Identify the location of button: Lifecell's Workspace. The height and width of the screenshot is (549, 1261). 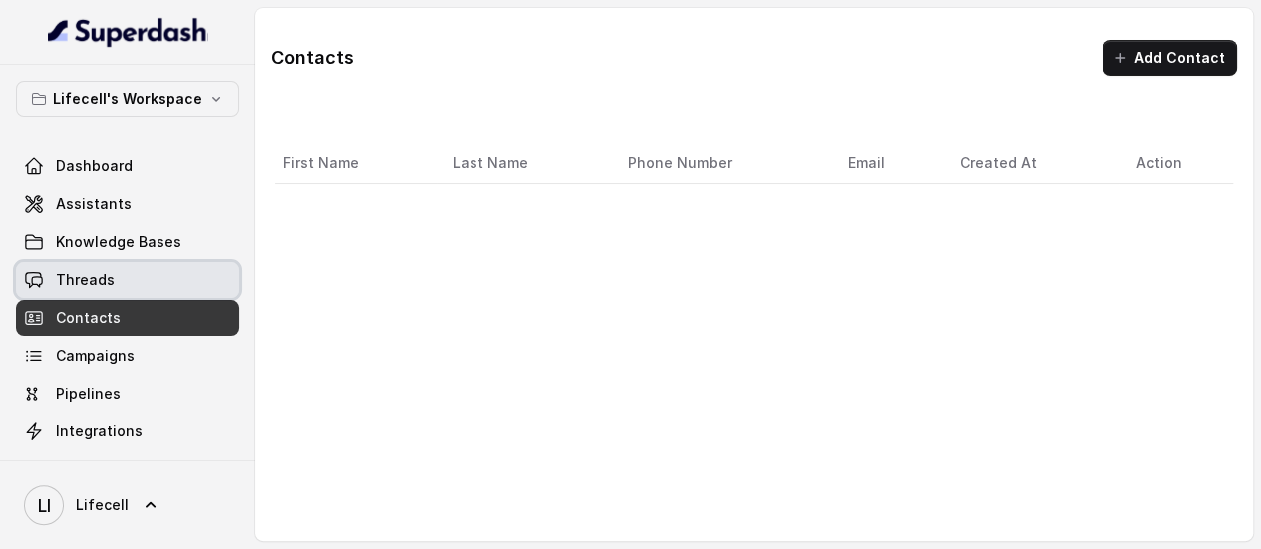
(128, 99).